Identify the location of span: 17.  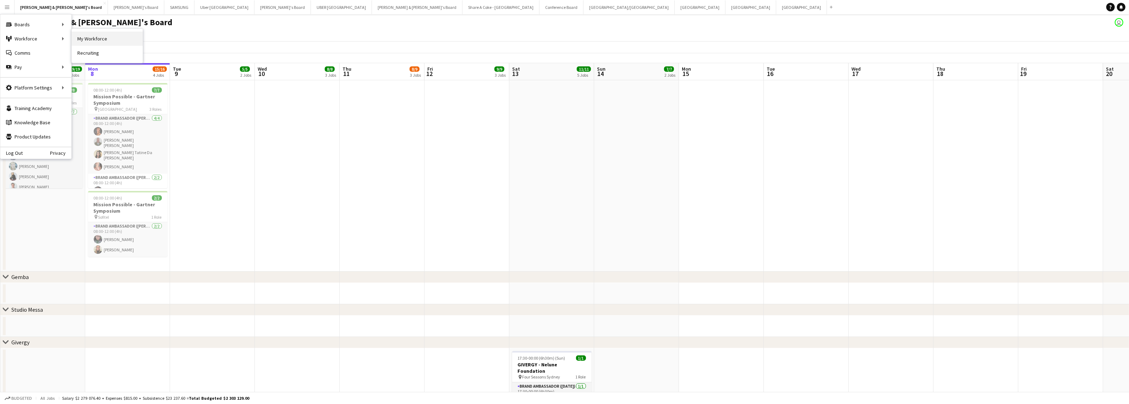
(856, 73).